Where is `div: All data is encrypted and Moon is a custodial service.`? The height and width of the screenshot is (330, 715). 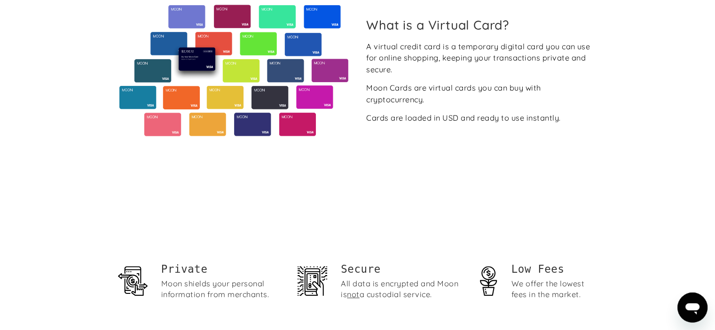 div: All data is encrypted and Moon is a custodial service. is located at coordinates (401, 290).